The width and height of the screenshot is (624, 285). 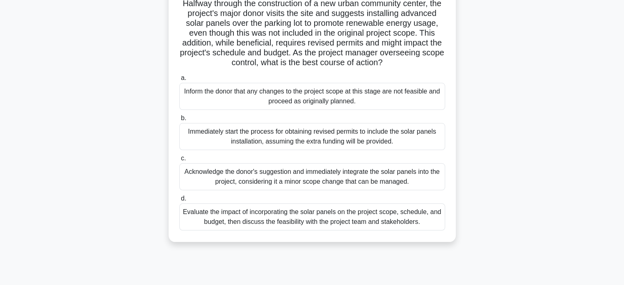 I want to click on div: Evaluate the impact of incorporating the solar panels on the project scope, schedule, and budget,..., so click(x=312, y=217).